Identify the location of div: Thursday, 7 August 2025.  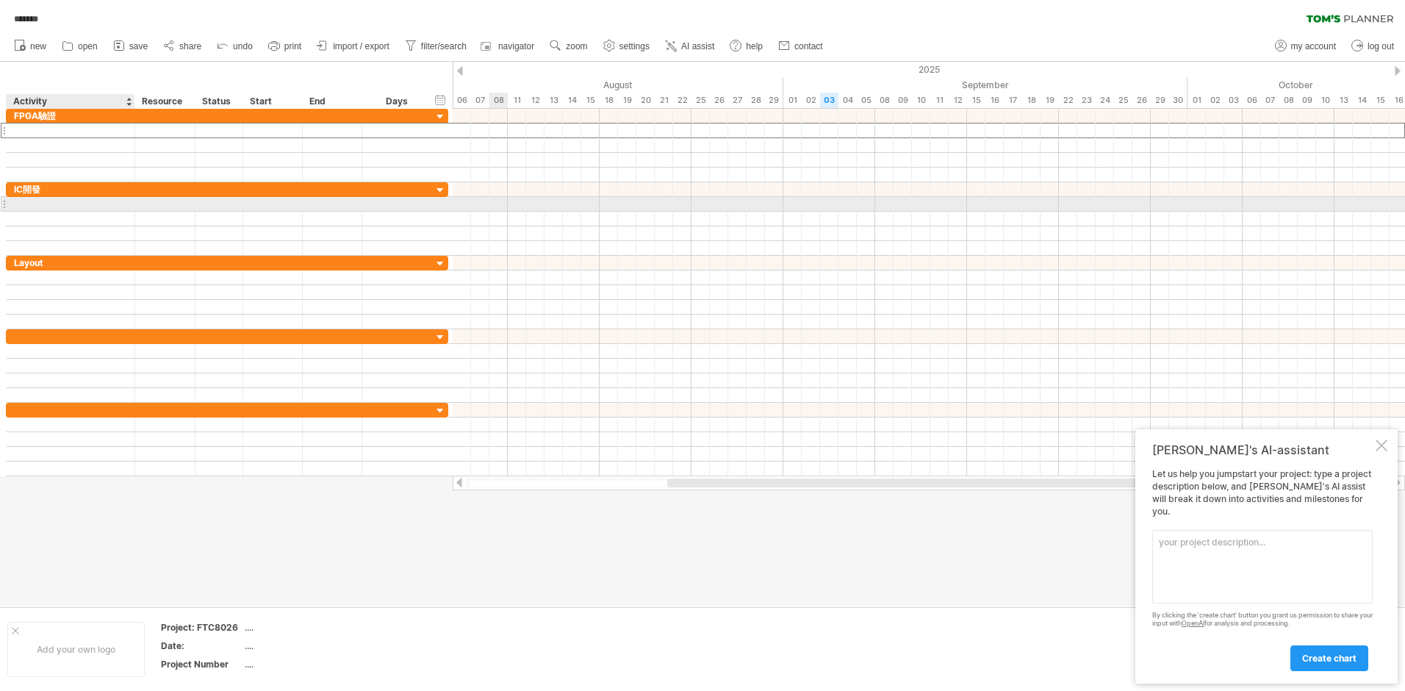
(480, 100).